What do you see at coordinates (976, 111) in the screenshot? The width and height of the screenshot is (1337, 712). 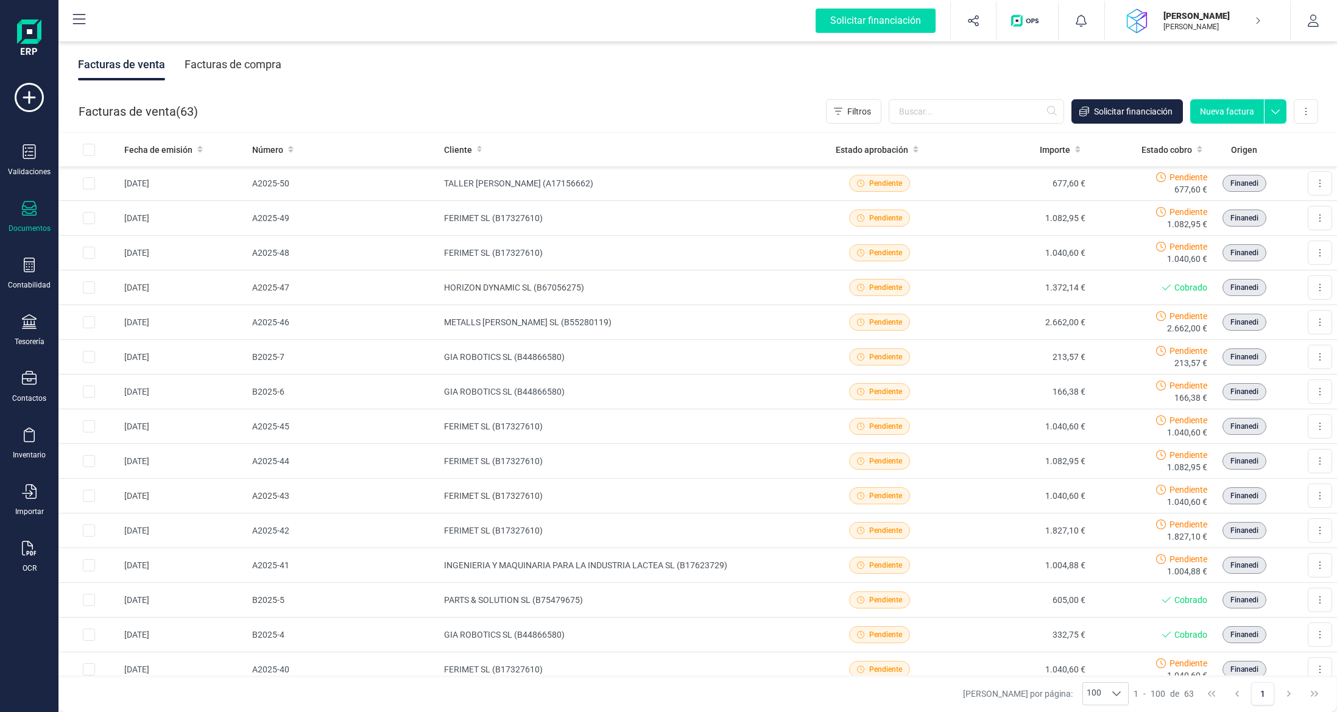 I see `input: Buscar...` at bounding box center [976, 111].